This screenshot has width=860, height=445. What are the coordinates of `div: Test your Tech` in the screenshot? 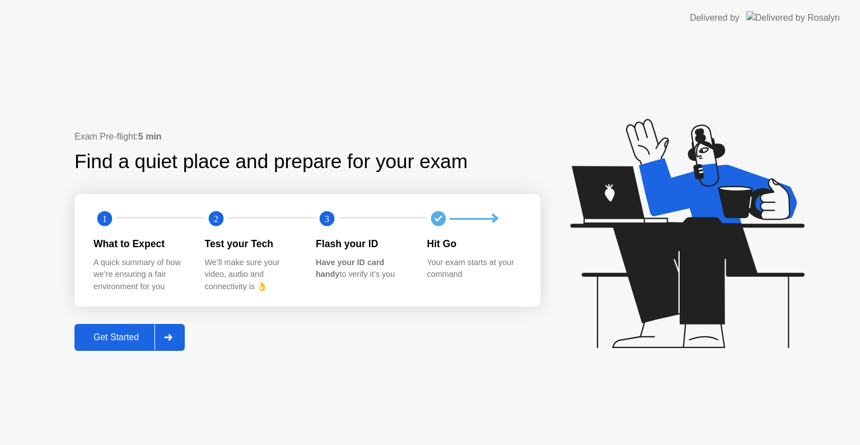 It's located at (252, 244).